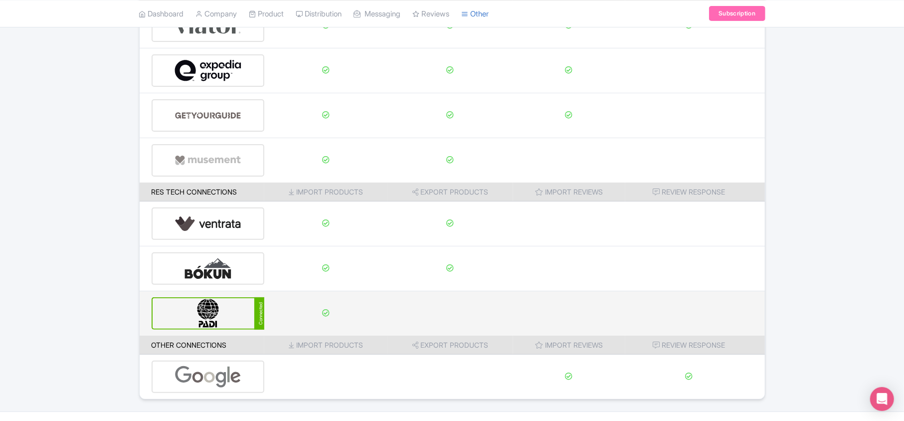 This screenshot has height=421, width=904. Describe the element at coordinates (882, 399) in the screenshot. I see `div: Open Intercom Messenger` at that location.